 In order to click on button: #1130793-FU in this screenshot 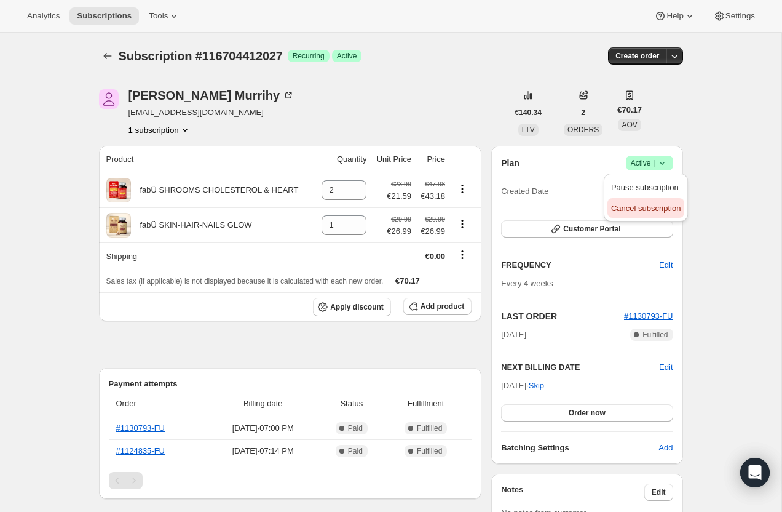, I will do `click(649, 316)`.